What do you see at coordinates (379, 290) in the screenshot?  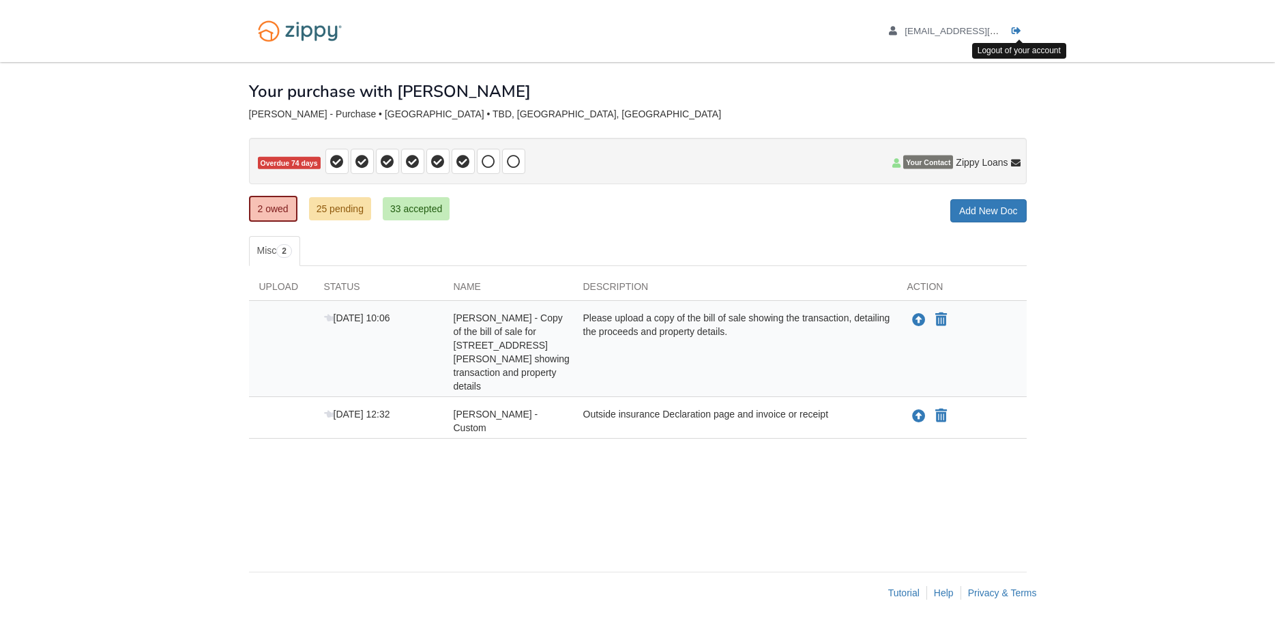 I see `div: Status` at bounding box center [379, 290].